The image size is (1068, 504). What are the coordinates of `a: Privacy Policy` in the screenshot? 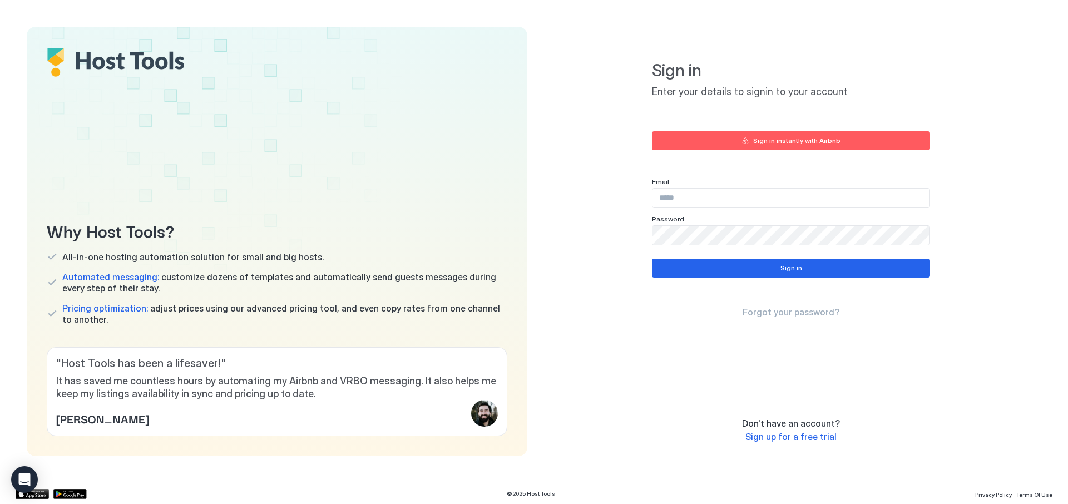 It's located at (993, 493).